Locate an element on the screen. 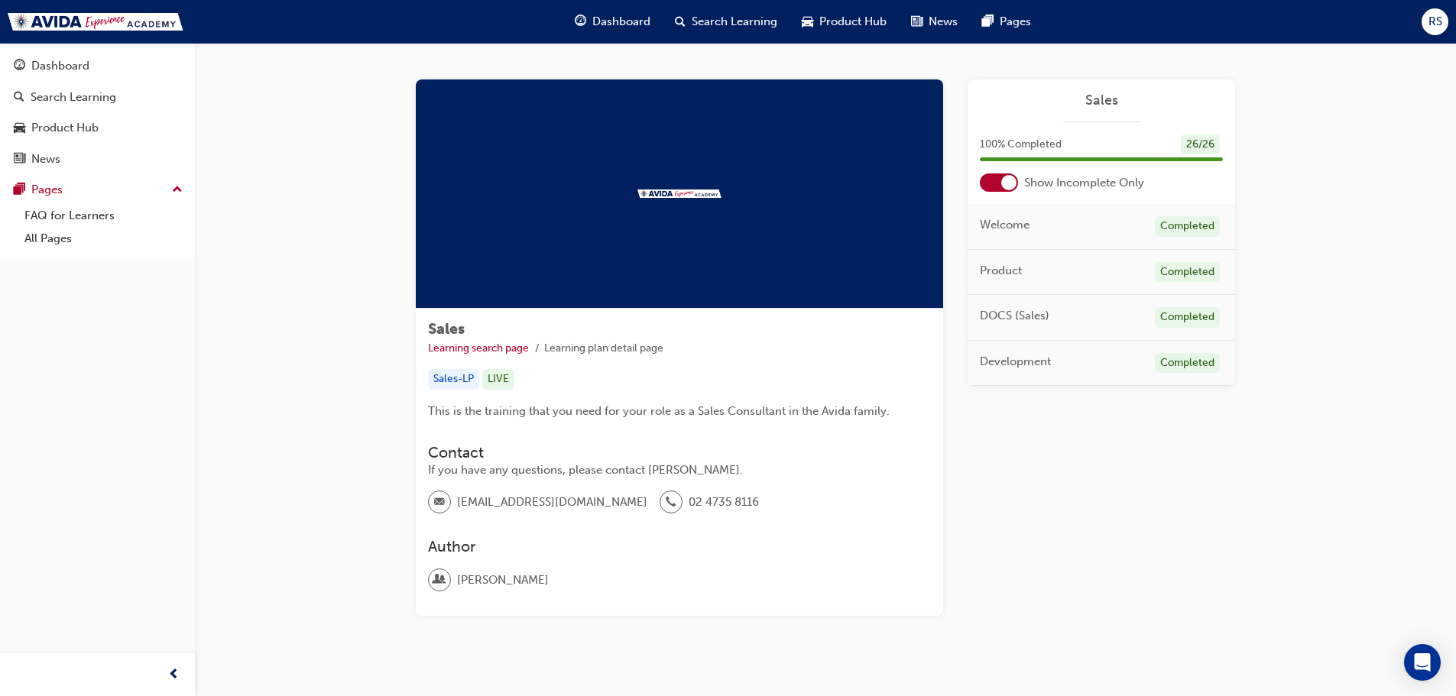  button: Pages is located at coordinates (97, 190).